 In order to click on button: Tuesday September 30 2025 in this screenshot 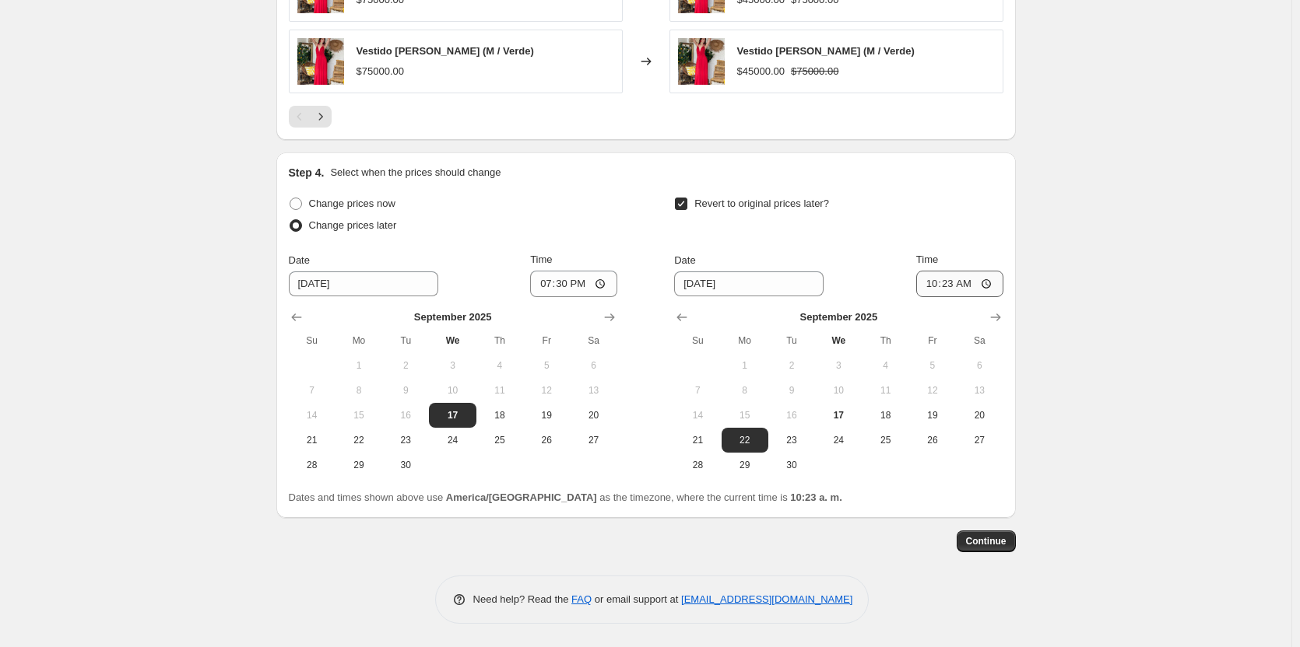, I will do `click(791, 465)`.